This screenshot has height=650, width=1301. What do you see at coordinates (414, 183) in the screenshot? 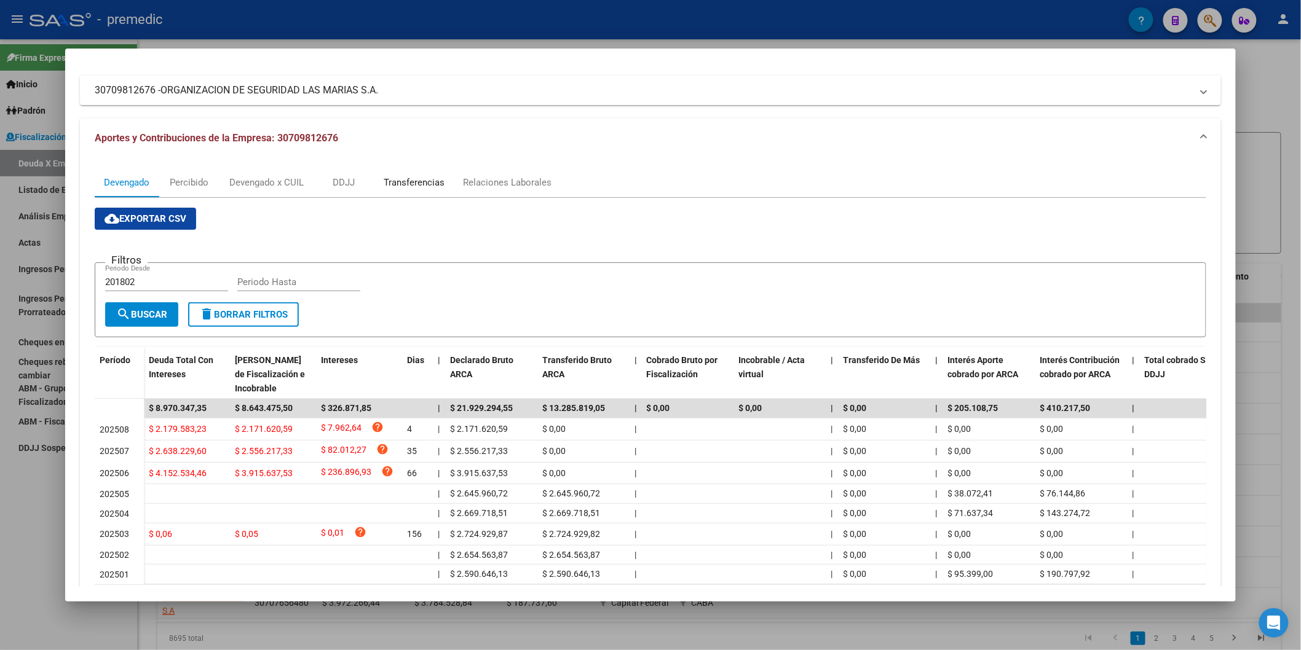
I see `div: Transferencias` at bounding box center [414, 183].